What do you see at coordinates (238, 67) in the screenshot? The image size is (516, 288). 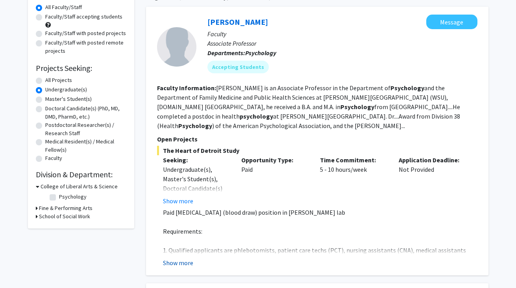 I see `mat-chip: Accepting Students` at bounding box center [238, 67].